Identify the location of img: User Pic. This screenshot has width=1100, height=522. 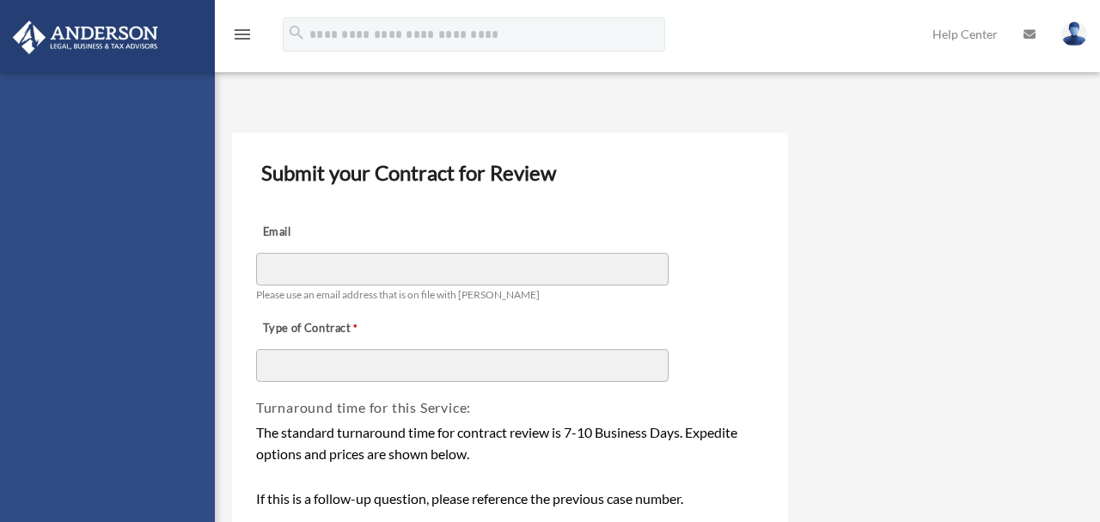
(1074, 34).